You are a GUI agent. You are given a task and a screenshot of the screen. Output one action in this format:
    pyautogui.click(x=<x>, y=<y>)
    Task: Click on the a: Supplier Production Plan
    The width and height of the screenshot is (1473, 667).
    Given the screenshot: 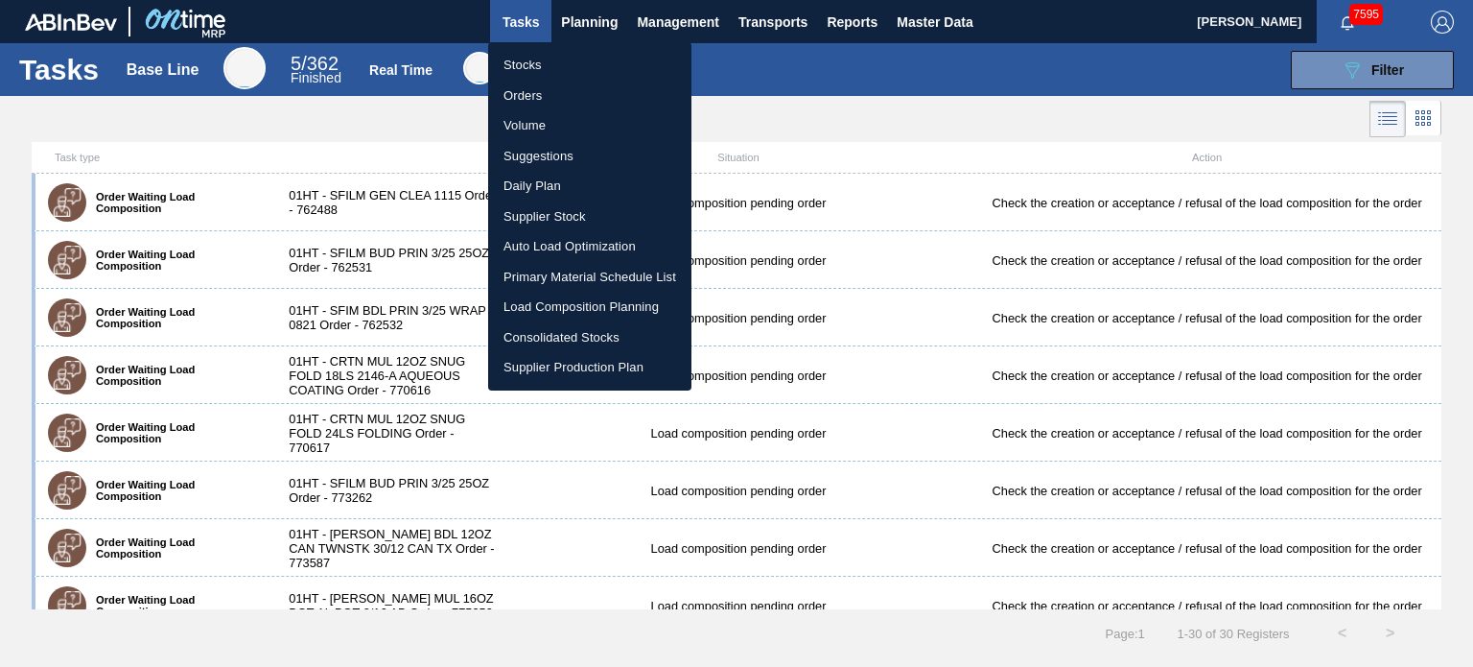 What is the action you would take?
    pyautogui.click(x=590, y=367)
    